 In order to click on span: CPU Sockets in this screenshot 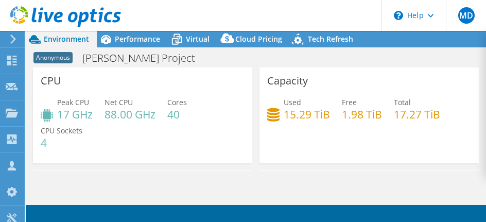, I will do `click(61, 130)`.